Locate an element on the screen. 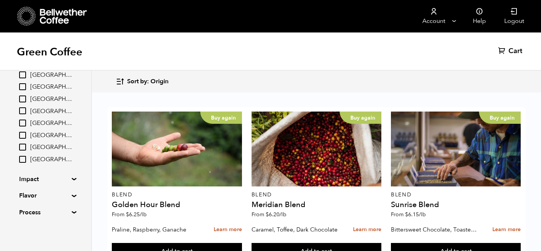 The image size is (541, 251). h4: Golden Hour Blend is located at coordinates (177, 205).